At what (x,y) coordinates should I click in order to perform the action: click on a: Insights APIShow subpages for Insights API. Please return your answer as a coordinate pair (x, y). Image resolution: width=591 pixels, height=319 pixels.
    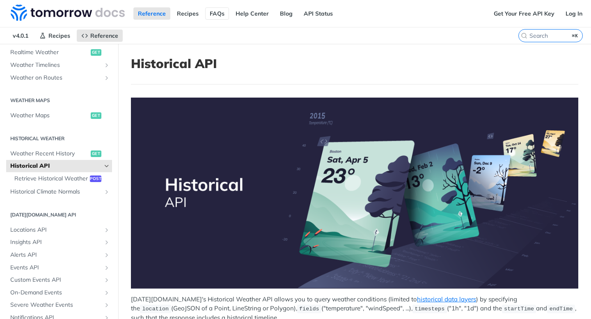
    Looking at the image, I should click on (59, 242).